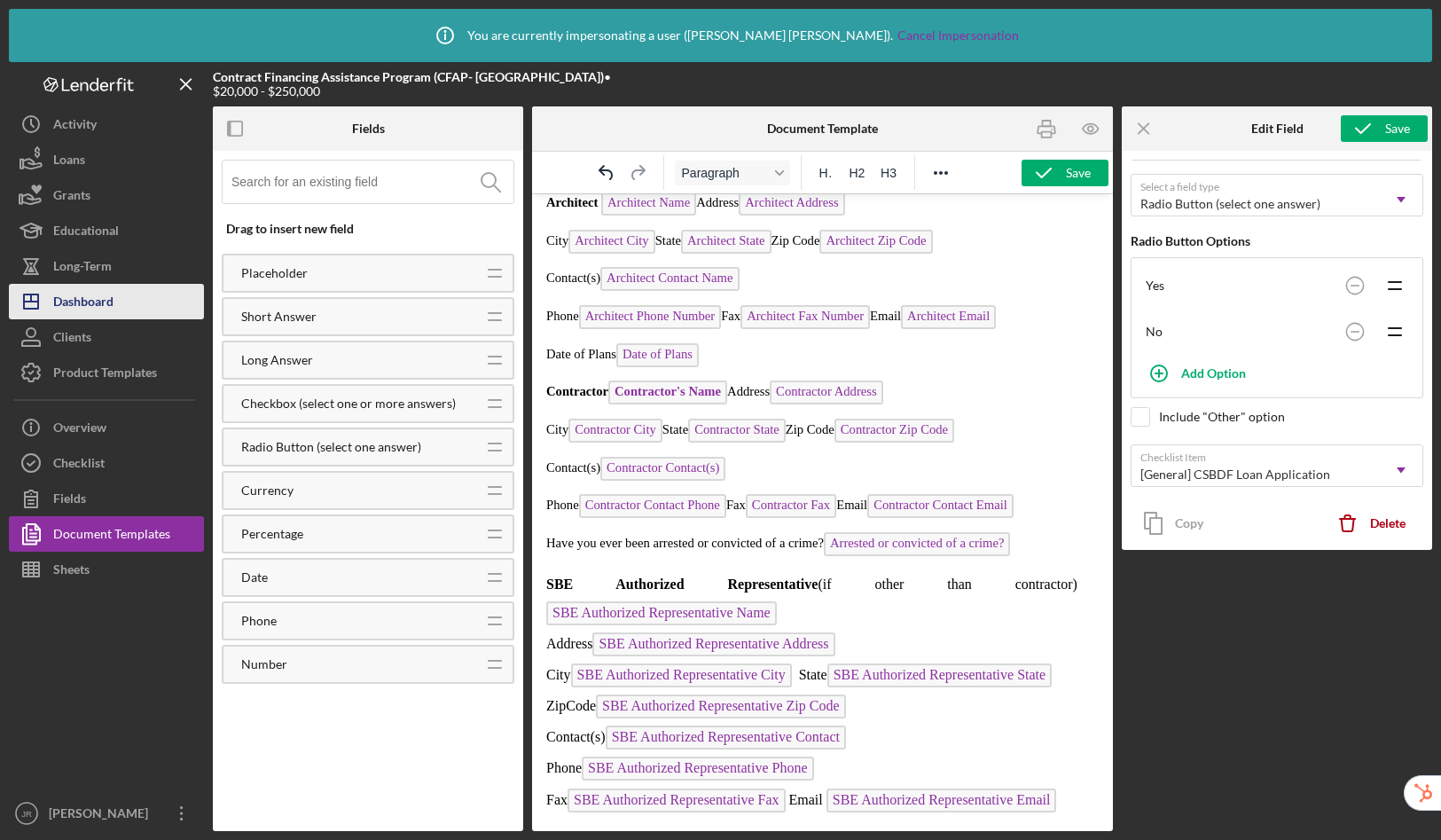  I want to click on div: Delete, so click(1388, 523).